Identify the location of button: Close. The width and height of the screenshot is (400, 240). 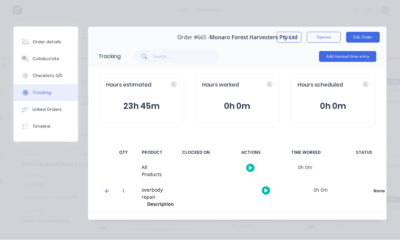
(288, 38).